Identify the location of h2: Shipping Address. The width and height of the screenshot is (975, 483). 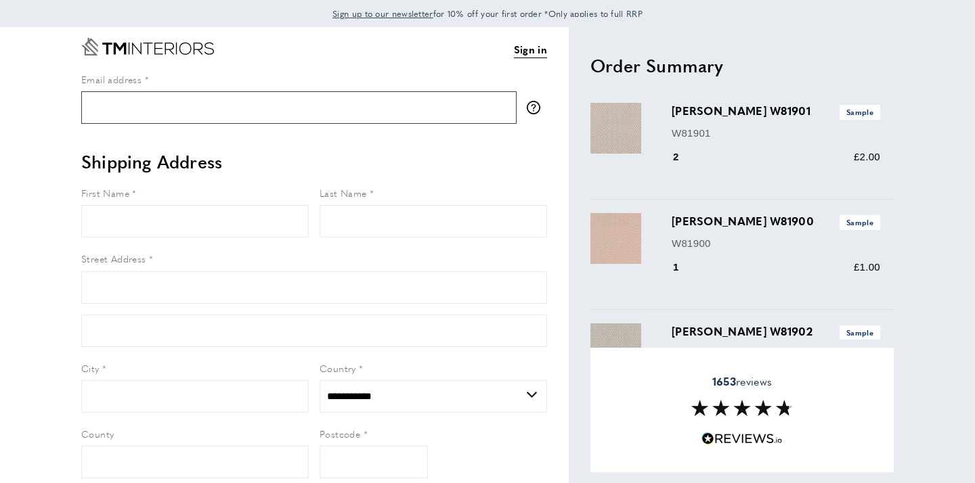
(314, 162).